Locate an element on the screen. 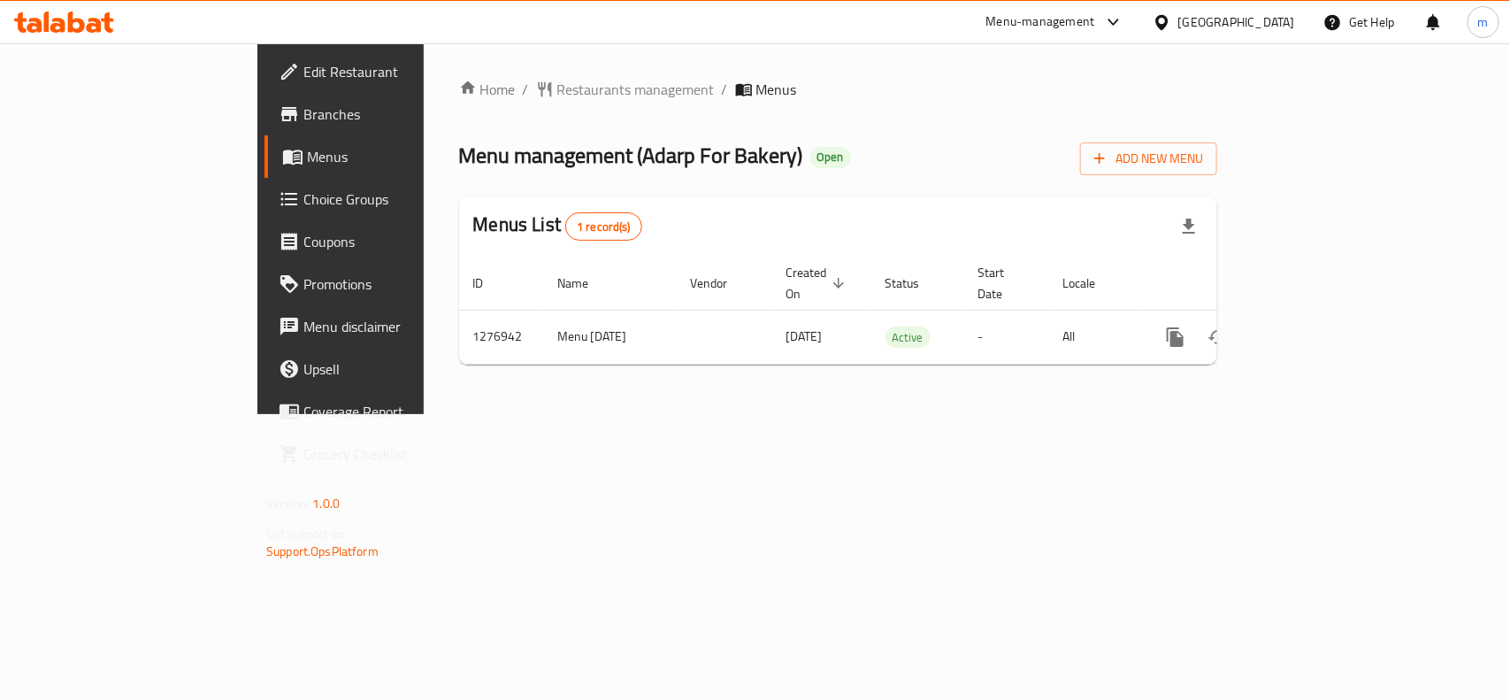  nav: breadcrumb is located at coordinates (838, 89).